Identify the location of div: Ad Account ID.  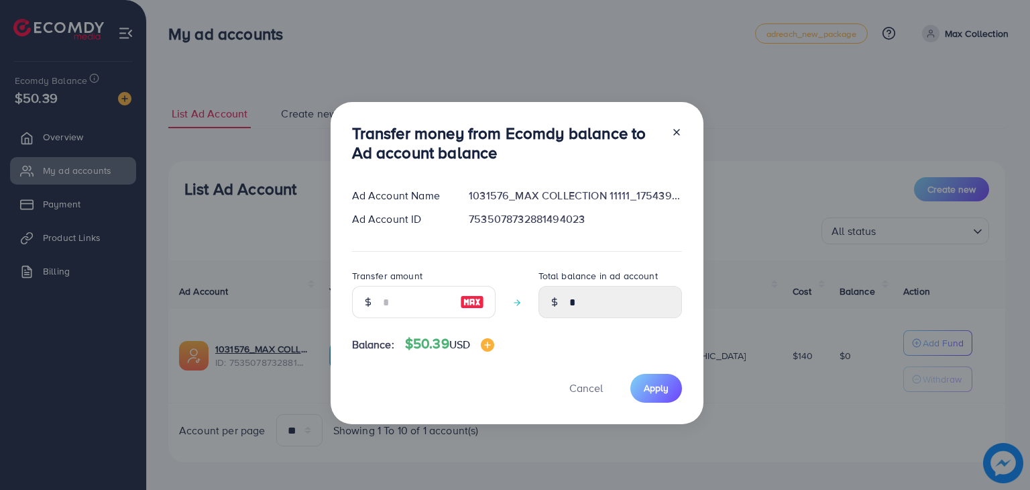
(400, 219).